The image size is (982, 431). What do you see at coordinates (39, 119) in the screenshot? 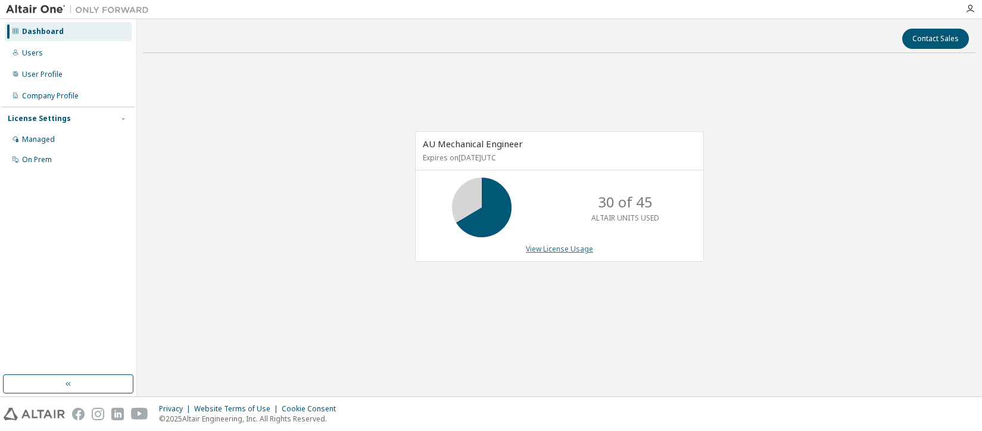
I see `div: License Settings` at bounding box center [39, 119].